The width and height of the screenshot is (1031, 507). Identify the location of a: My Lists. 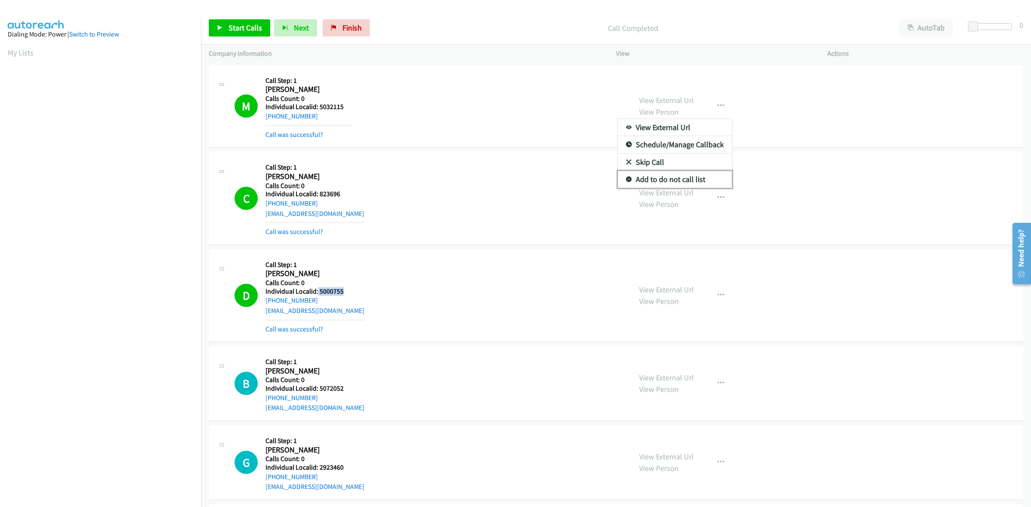
(21, 52).